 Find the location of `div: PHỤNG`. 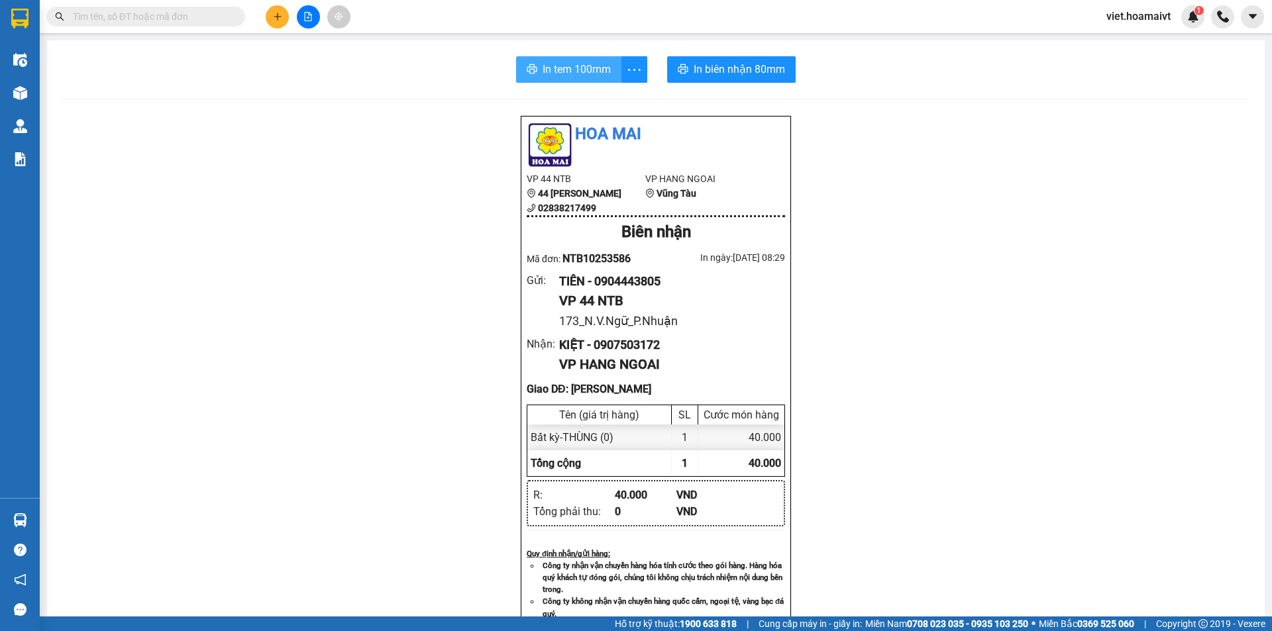

div: PHỤNG is located at coordinates (101, 35).